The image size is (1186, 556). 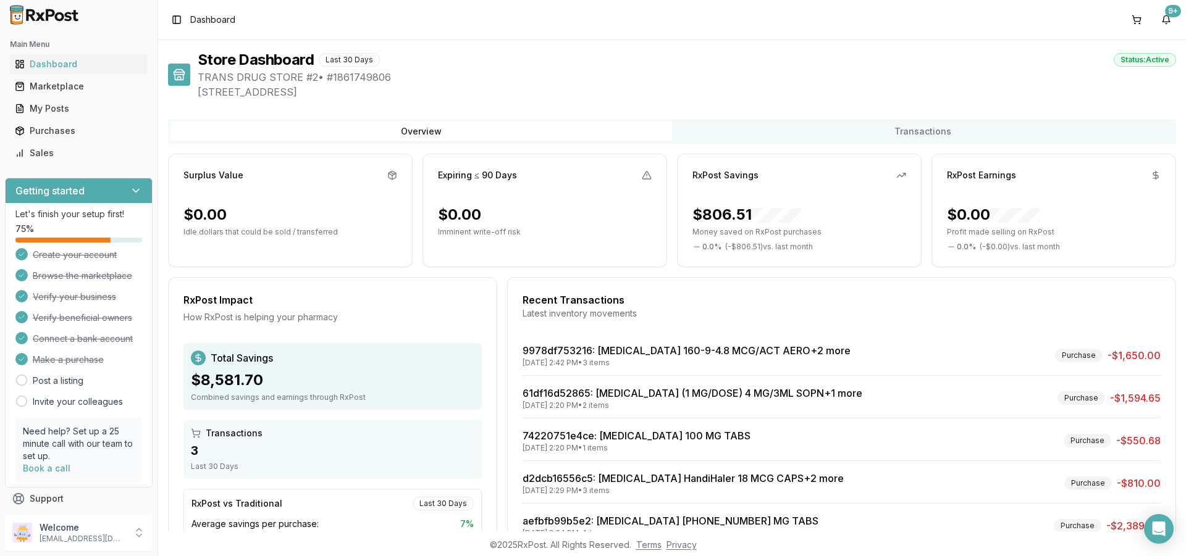 I want to click on span: 7 %, so click(x=467, y=524).